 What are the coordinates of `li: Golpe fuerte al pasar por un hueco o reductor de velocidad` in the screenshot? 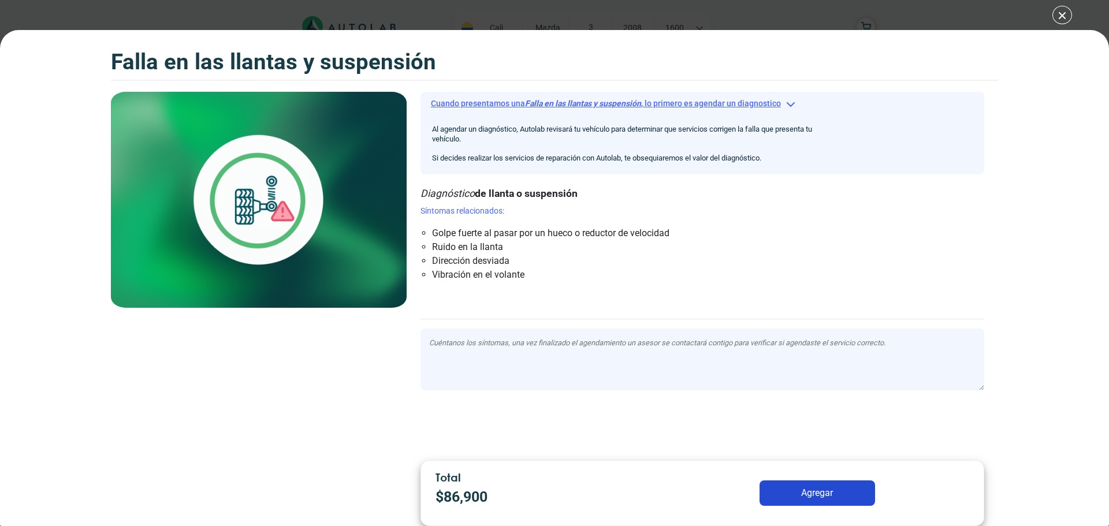 It's located at (653, 233).